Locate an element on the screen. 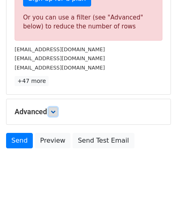 The width and height of the screenshot is (177, 215). a: +47 more is located at coordinates (32, 81).